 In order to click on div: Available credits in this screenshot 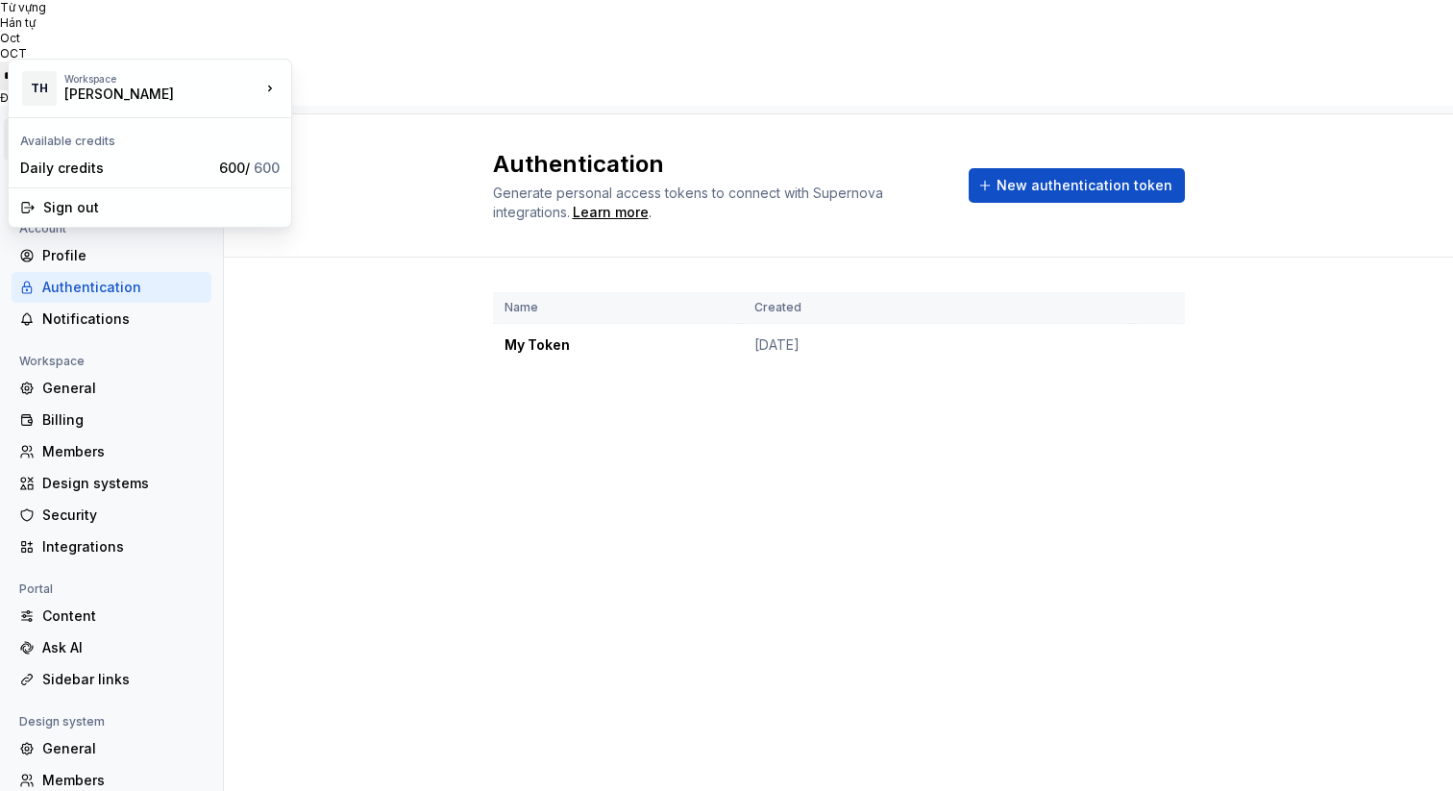, I will do `click(150, 137)`.